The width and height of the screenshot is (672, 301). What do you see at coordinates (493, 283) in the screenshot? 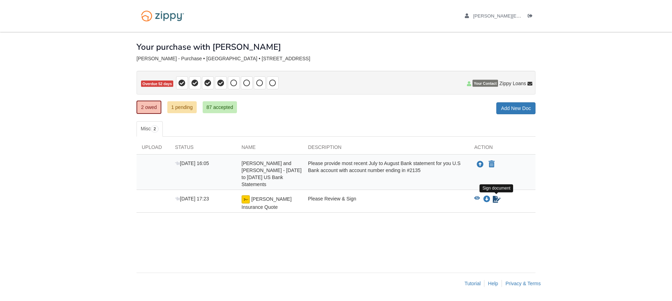
I see `a: Help` at bounding box center [493, 283].